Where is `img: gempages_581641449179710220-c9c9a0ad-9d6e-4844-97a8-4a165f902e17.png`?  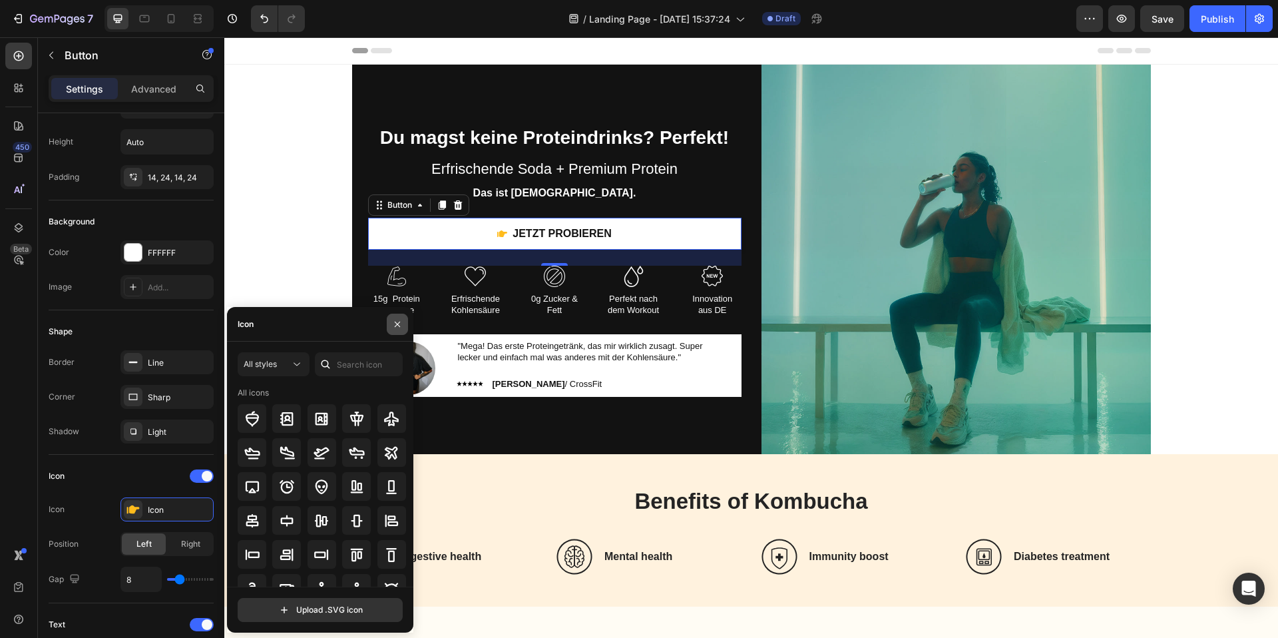
img: gempages_581641449179710220-c9c9a0ad-9d6e-4844-97a8-4a165f902e17.png is located at coordinates (246, 346).